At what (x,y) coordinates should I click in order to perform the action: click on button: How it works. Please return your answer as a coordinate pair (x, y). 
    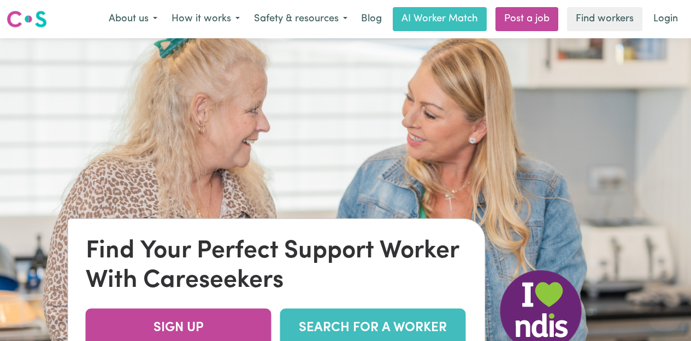
    Looking at the image, I should click on (205, 19).